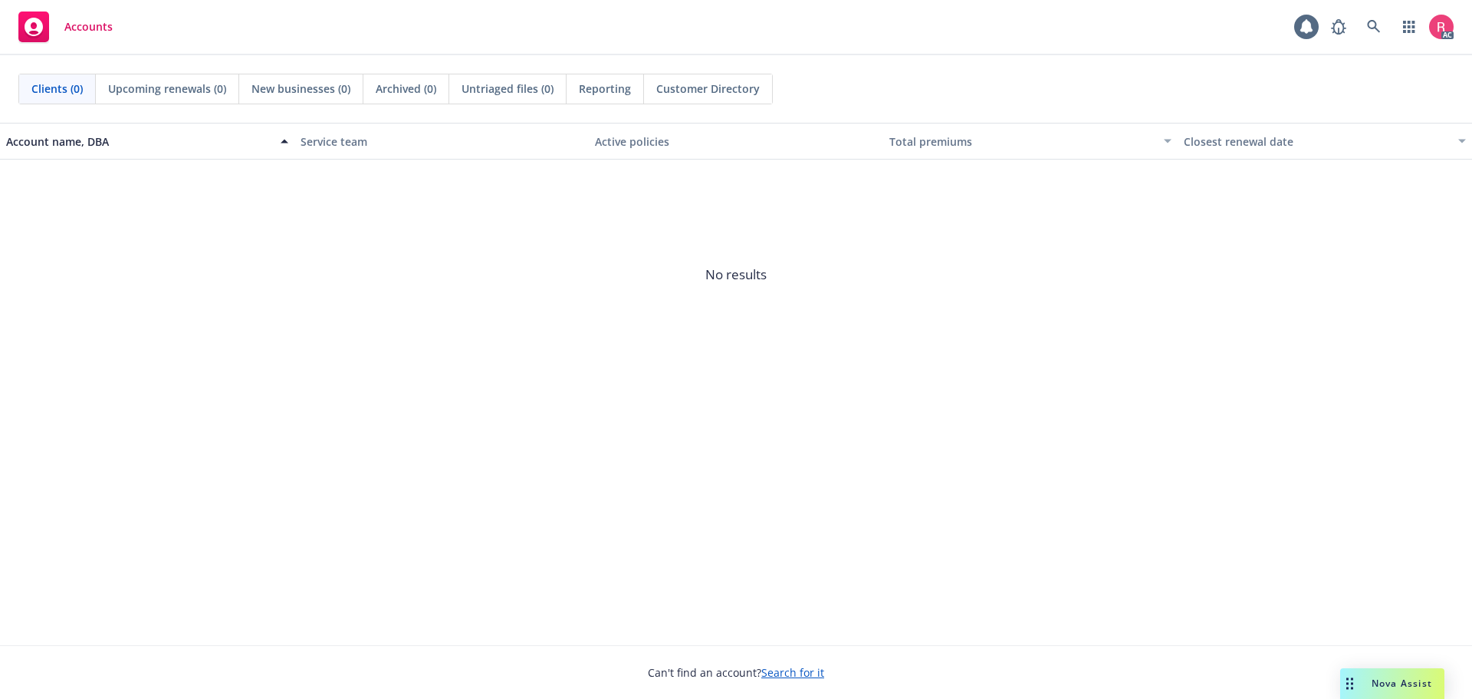  What do you see at coordinates (442, 141) in the screenshot?
I see `div: Service team` at bounding box center [442, 141].